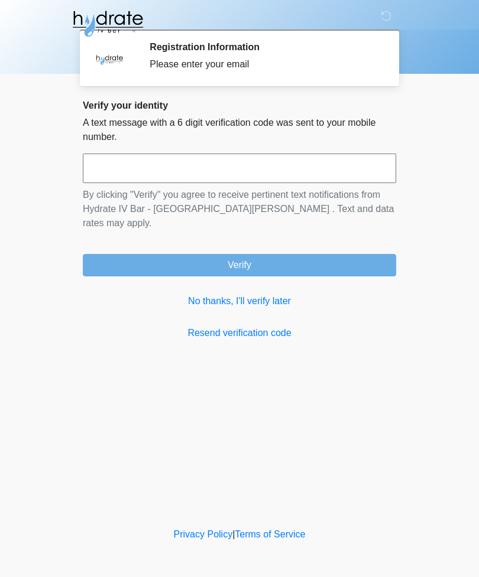  Describe the element at coordinates (269, 534) in the screenshot. I see `a: Terms of Service` at that location.